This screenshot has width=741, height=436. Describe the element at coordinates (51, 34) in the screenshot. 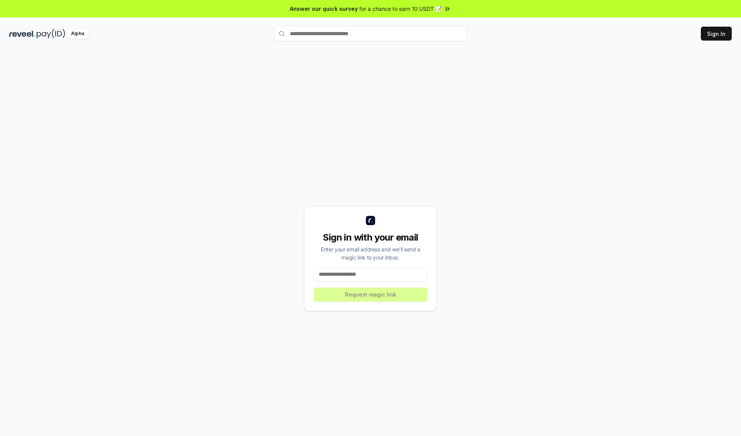

I see `img: pay_id` at that location.